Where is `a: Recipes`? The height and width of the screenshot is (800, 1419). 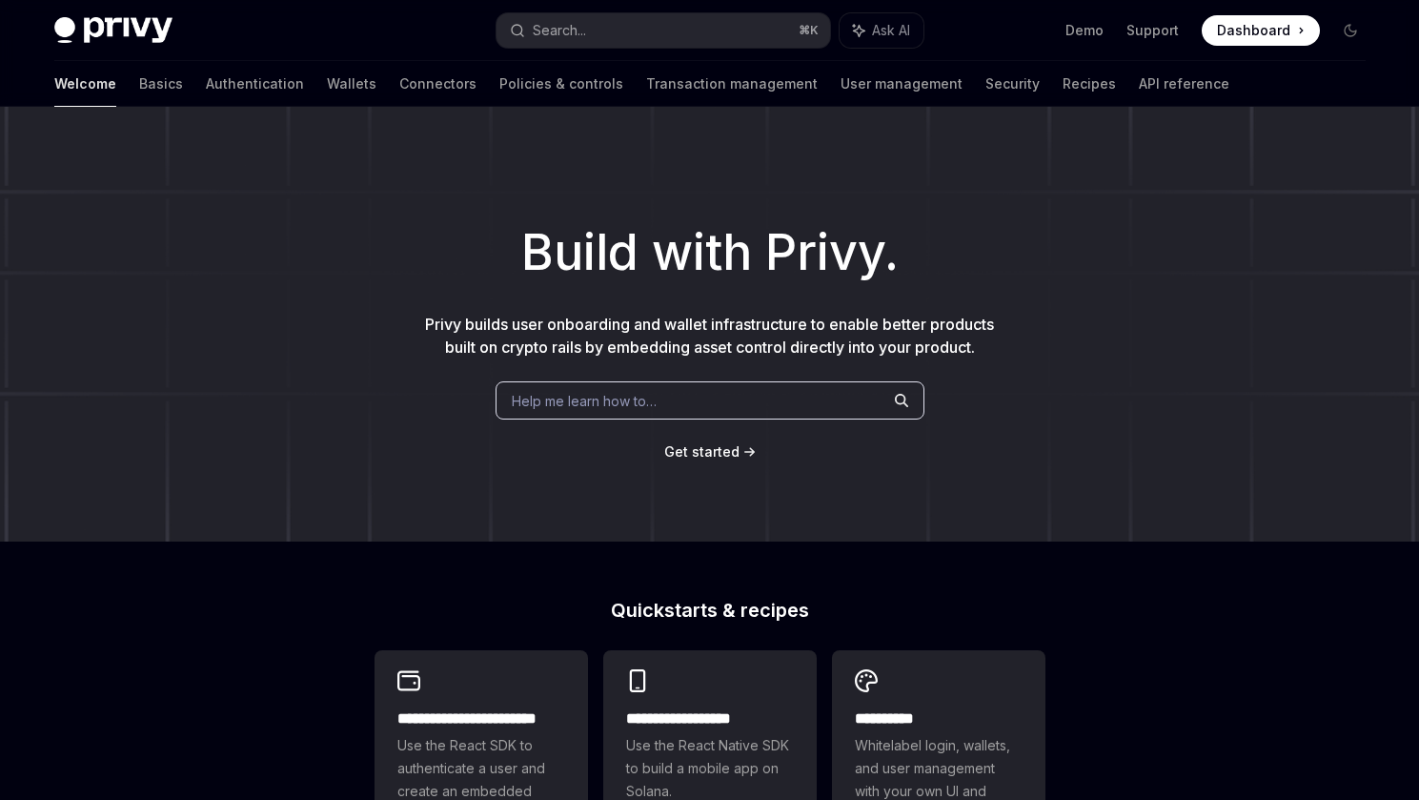
a: Recipes is located at coordinates (1089, 84).